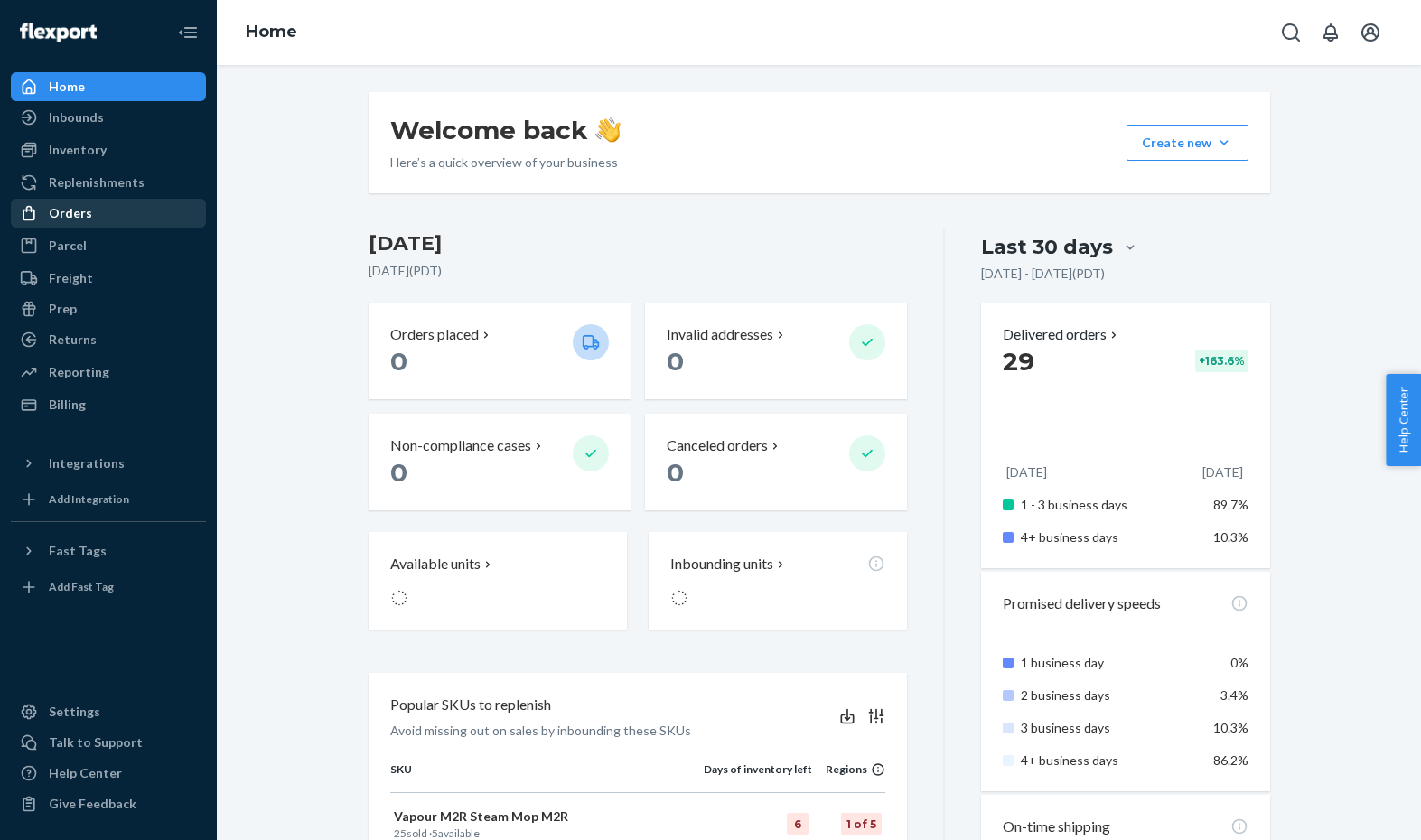 The width and height of the screenshot is (1421, 840). What do you see at coordinates (505, 130) in the screenshot?
I see `h1: Welcome back` at bounding box center [505, 130].